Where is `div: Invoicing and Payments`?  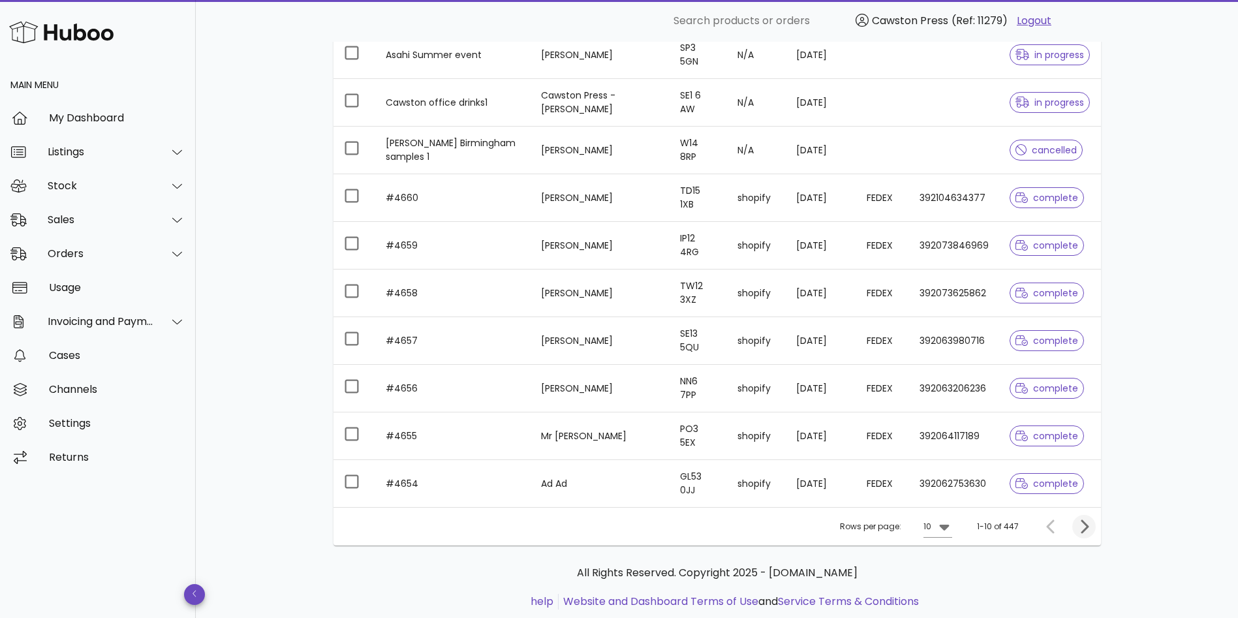 div: Invoicing and Payments is located at coordinates (100, 321).